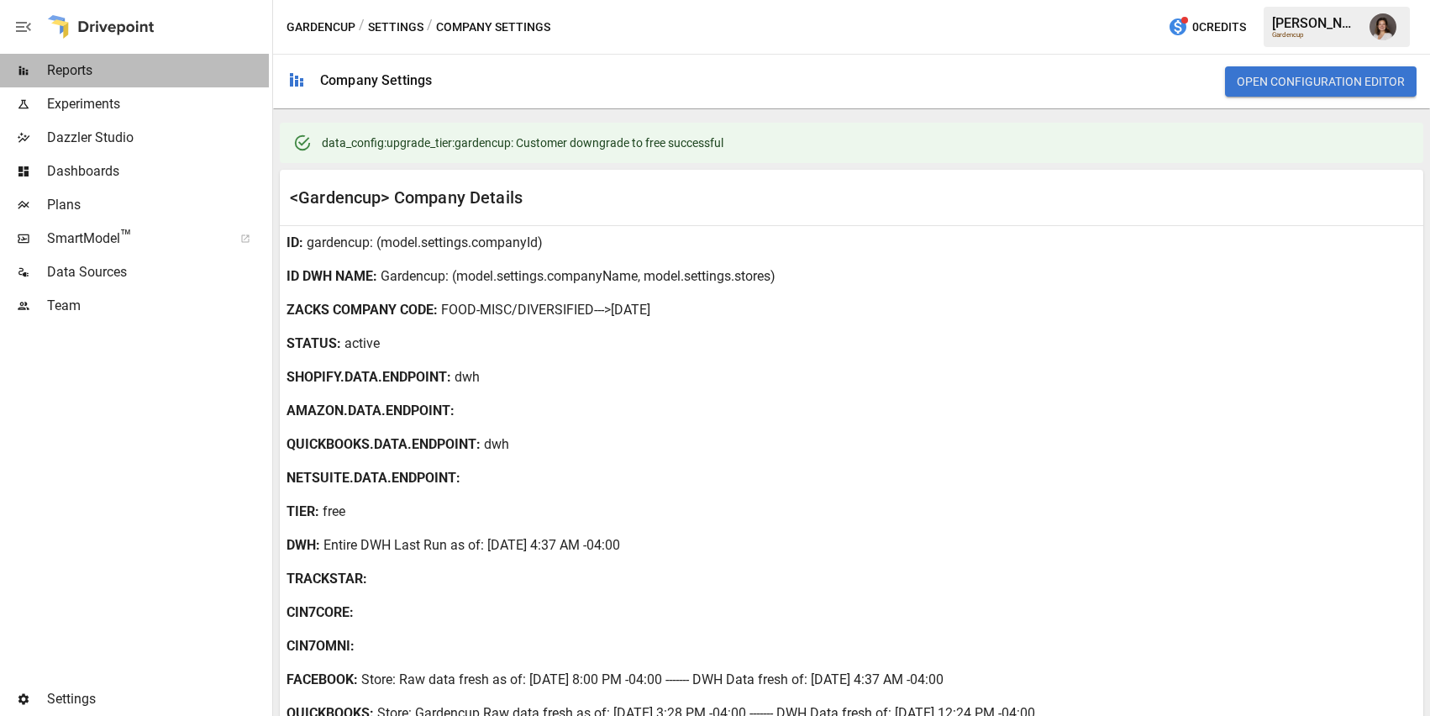  I want to click on b: ZACKS COMPANY CODE :, so click(362, 310).